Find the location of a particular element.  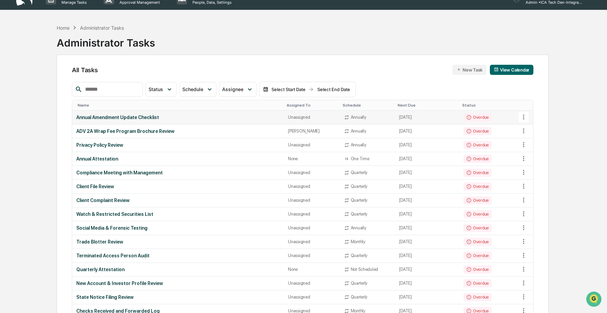

div: Trade Blotter Review is located at coordinates (178, 242).